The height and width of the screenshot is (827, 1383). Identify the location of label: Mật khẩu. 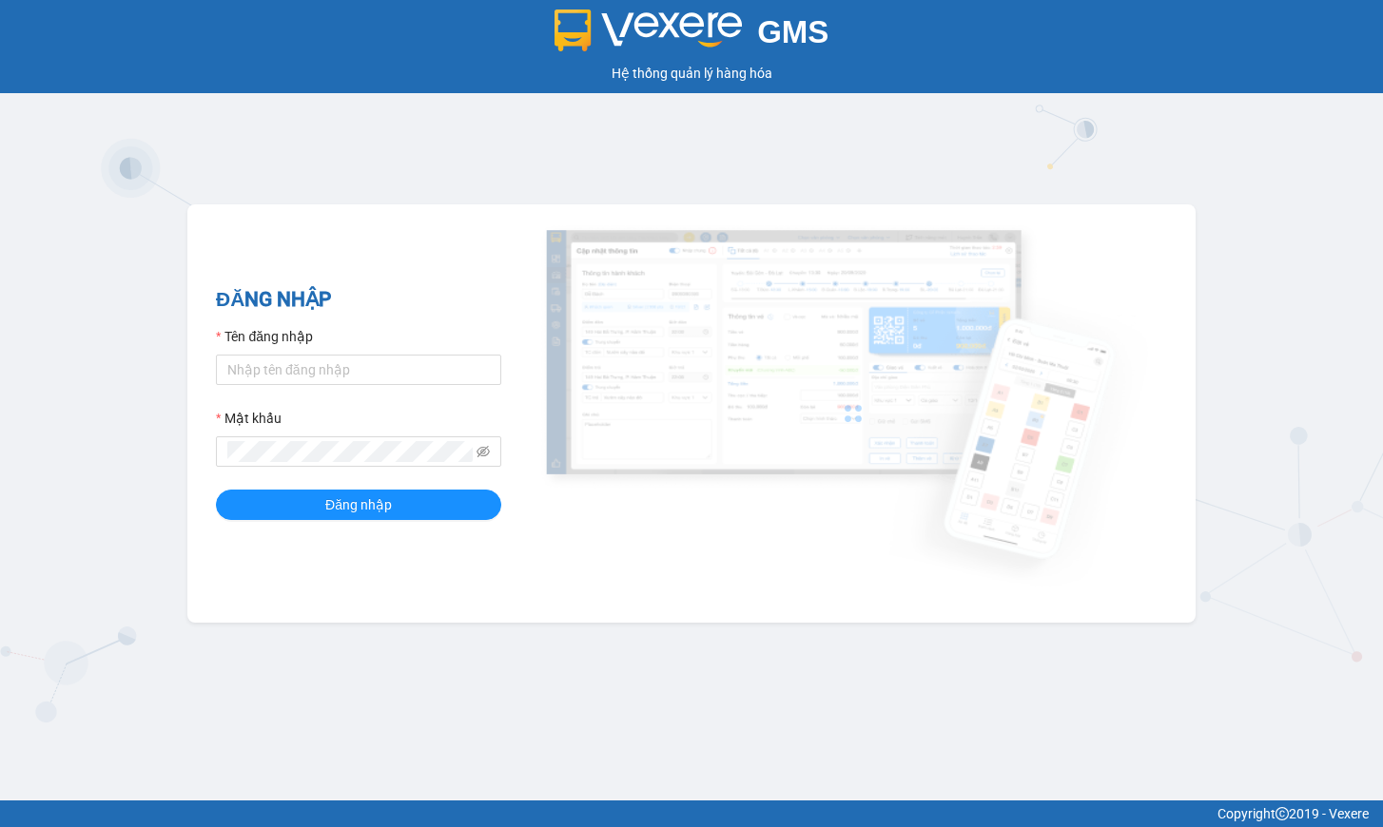
(248, 418).